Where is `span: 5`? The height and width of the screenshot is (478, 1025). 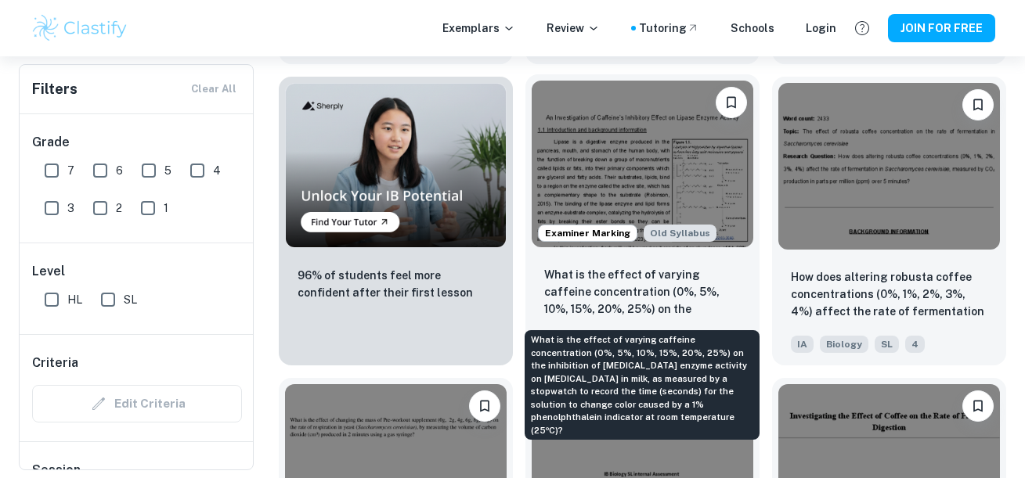 span: 5 is located at coordinates (168, 171).